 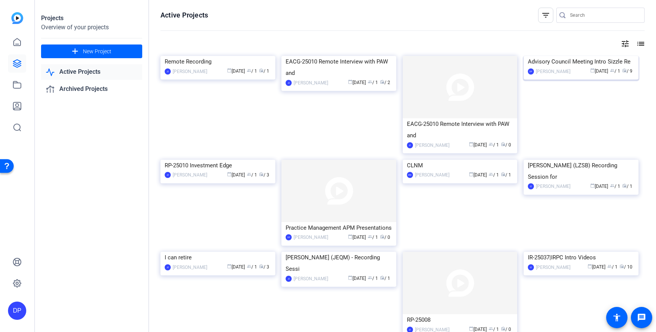 What do you see at coordinates (184, 15) in the screenshot?
I see `h1: Active Projects` at bounding box center [184, 15].